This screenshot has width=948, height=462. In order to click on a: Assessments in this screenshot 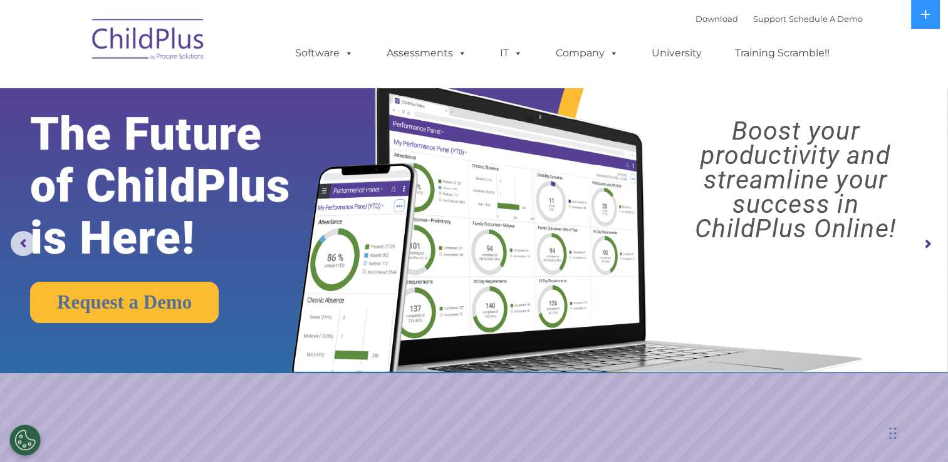, I will do `click(427, 53)`.